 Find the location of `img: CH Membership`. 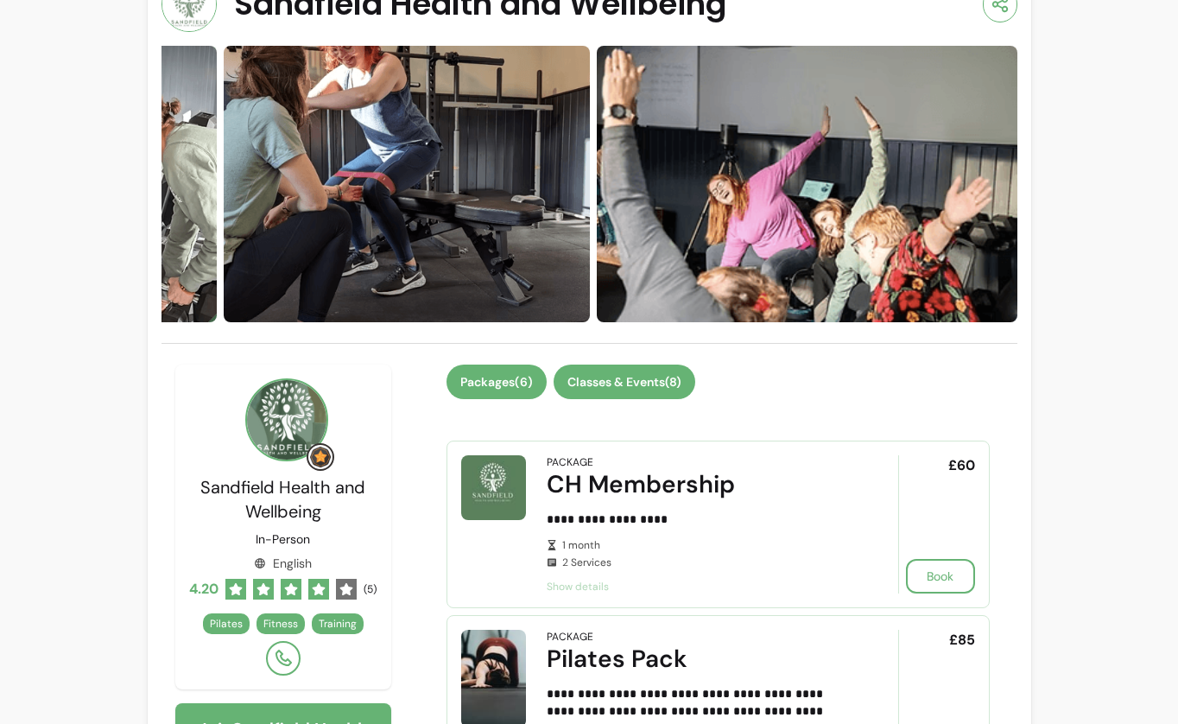

img: CH Membership is located at coordinates (493, 487).